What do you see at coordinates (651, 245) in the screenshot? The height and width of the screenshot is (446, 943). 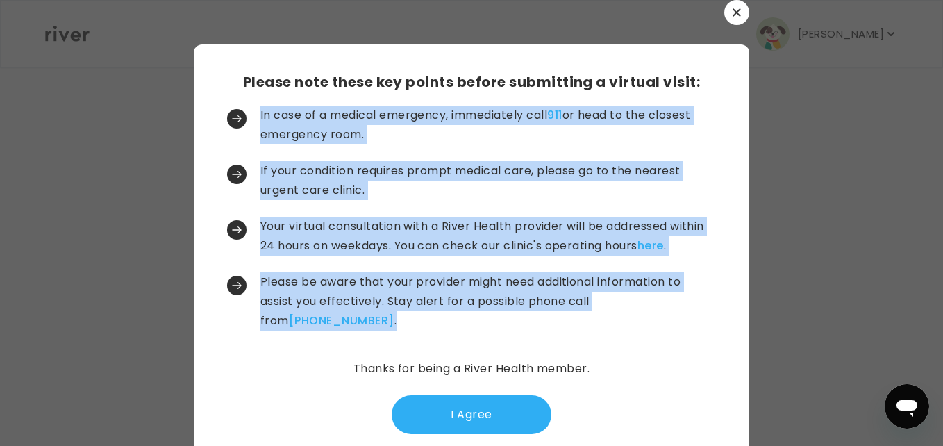 I see `a: here` at bounding box center [651, 245].